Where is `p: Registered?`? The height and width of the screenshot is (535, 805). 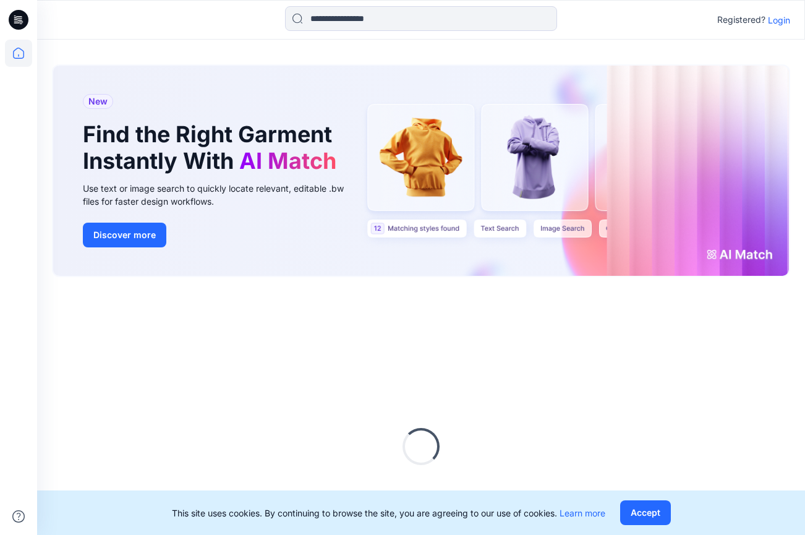
p: Registered? is located at coordinates (741, 20).